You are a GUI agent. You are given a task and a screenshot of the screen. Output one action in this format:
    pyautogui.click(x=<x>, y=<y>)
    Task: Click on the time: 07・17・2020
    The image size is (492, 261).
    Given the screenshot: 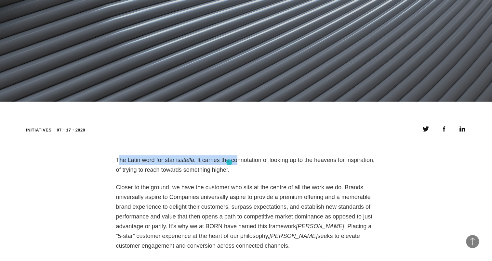 What is the action you would take?
    pyautogui.click(x=71, y=130)
    